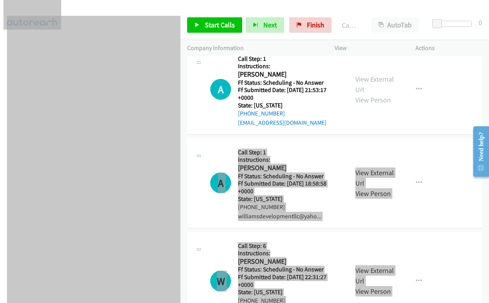 The image size is (489, 303). What do you see at coordinates (270, 25) in the screenshot?
I see `span: Next` at bounding box center [270, 25].